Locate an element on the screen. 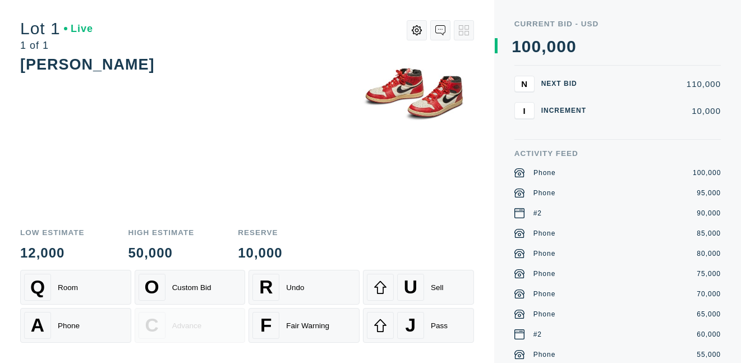  div: High Estimate is located at coordinates (161, 233).